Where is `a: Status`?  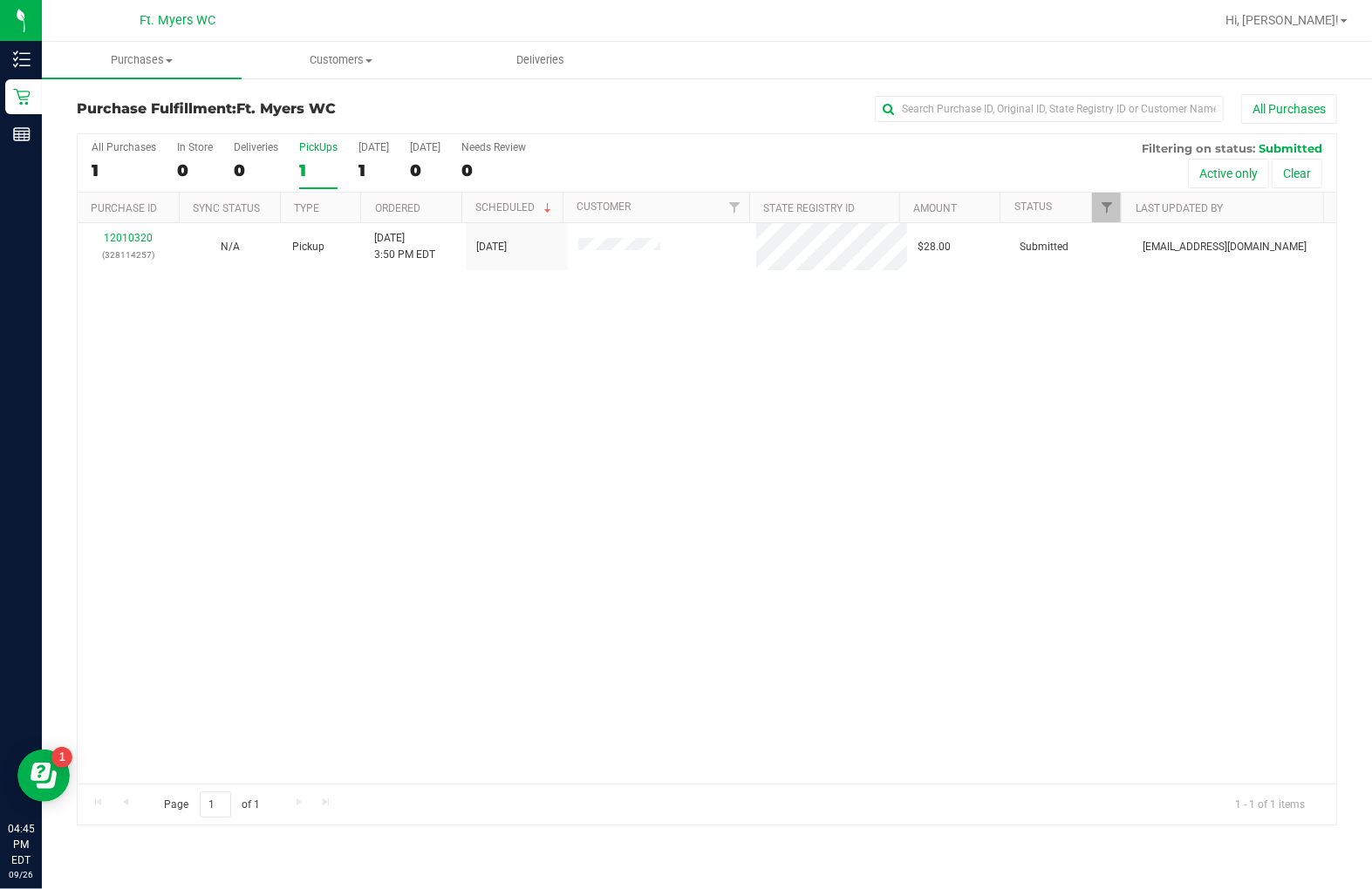
a: Status is located at coordinates (1032, 207).